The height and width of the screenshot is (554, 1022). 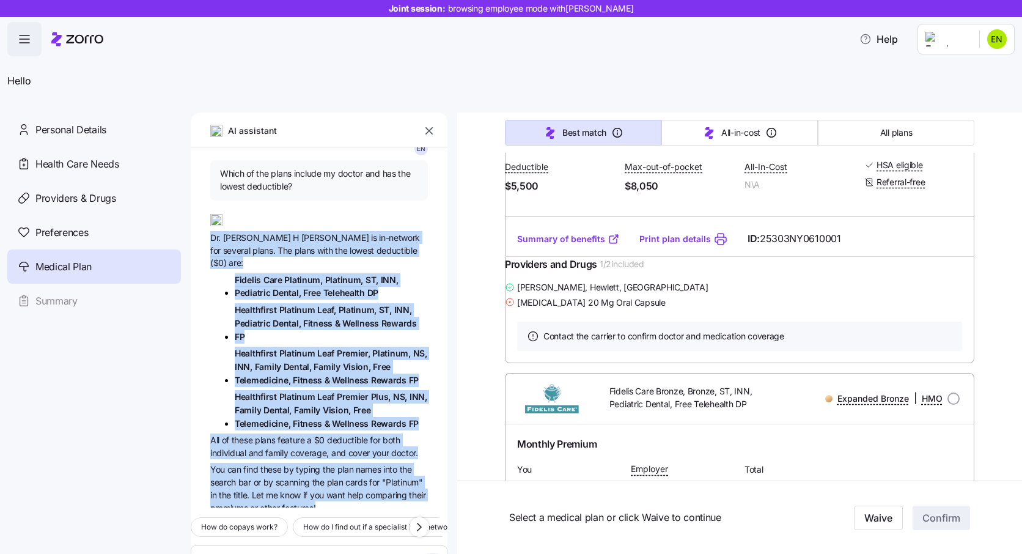 What do you see at coordinates (381, 452) in the screenshot?
I see `span: your` at bounding box center [381, 452].